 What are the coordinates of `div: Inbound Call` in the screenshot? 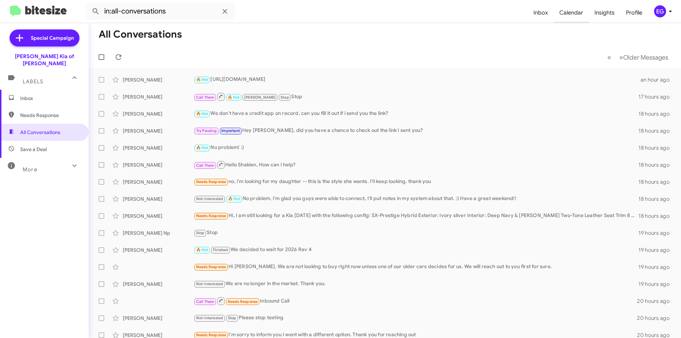 It's located at (415, 301).